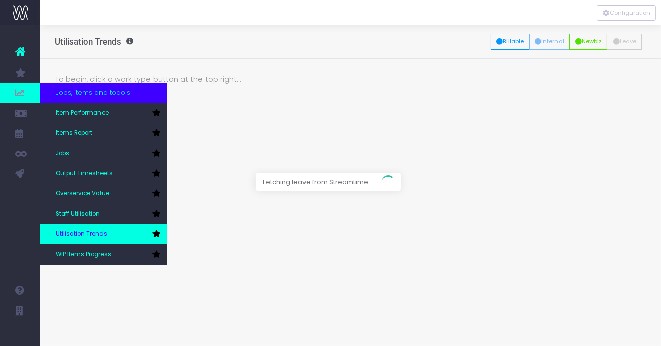  Describe the element at coordinates (104, 194) in the screenshot. I see `a: Overservice Value` at that location.